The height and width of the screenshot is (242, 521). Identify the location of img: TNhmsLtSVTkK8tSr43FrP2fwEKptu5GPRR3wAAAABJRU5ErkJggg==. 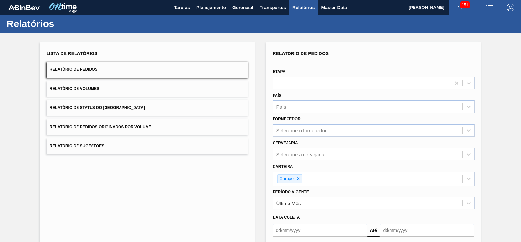
(24, 7).